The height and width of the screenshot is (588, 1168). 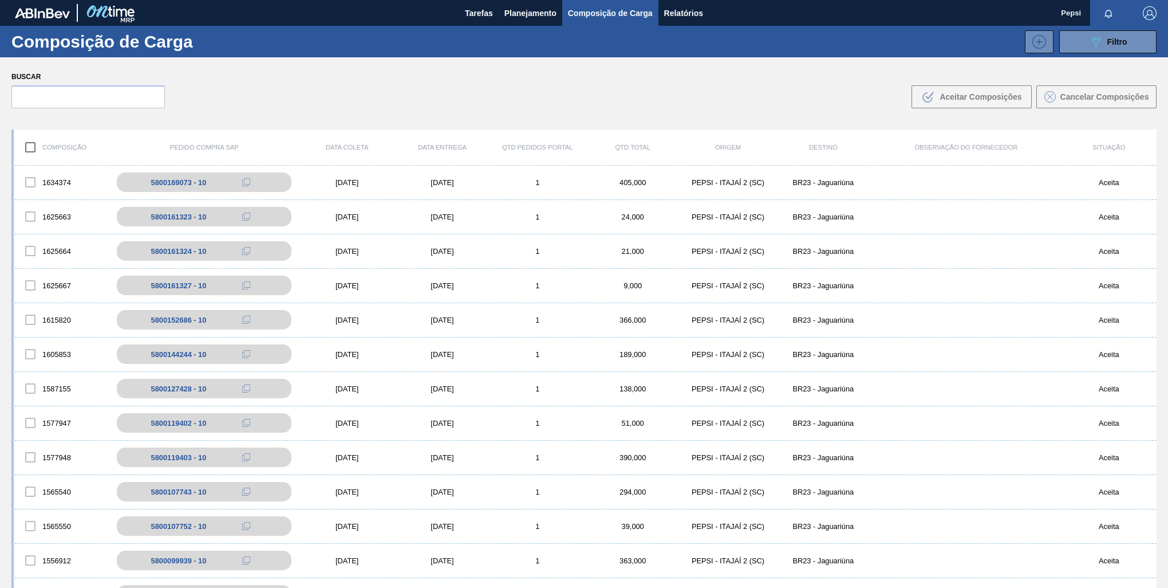 I want to click on img: Logout, so click(x=1150, y=13).